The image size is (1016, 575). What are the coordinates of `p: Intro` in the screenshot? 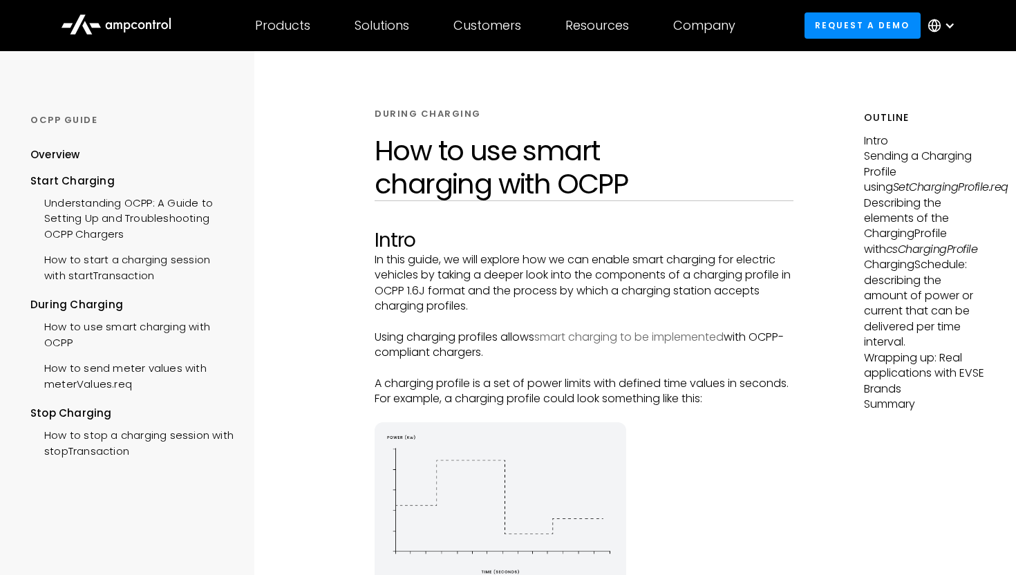 It's located at (925, 141).